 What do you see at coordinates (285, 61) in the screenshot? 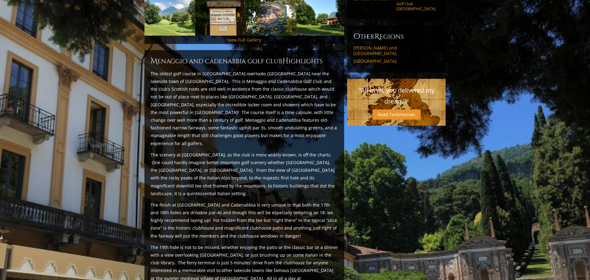
I see `span: H` at bounding box center [285, 61].